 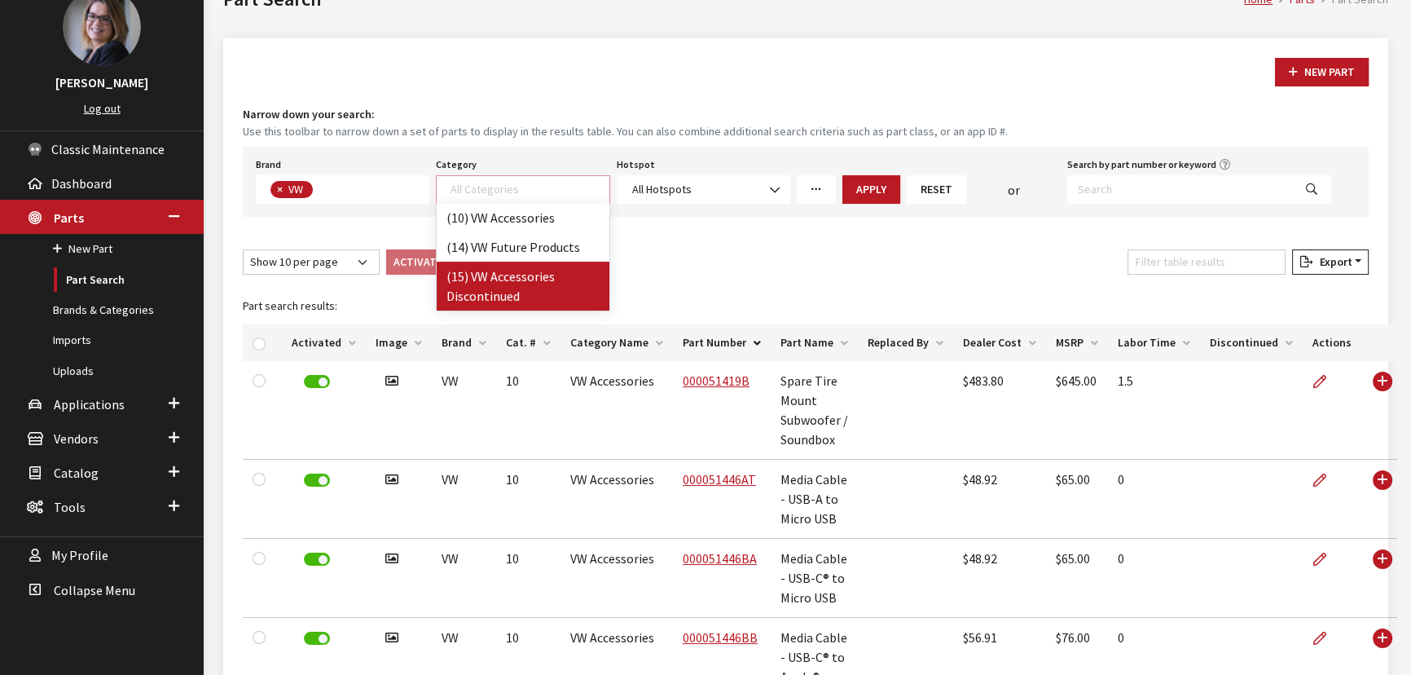 I want to click on th: Actions, so click(x=1332, y=342).